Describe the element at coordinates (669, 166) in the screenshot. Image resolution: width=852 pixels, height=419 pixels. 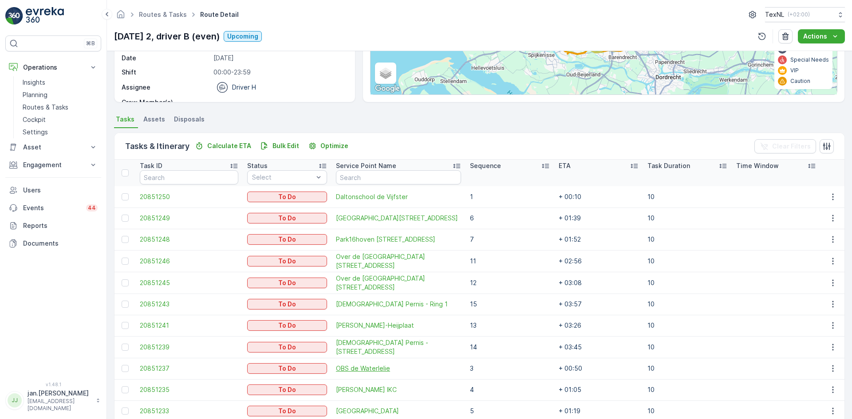
I see `p: Task Duration` at that location.